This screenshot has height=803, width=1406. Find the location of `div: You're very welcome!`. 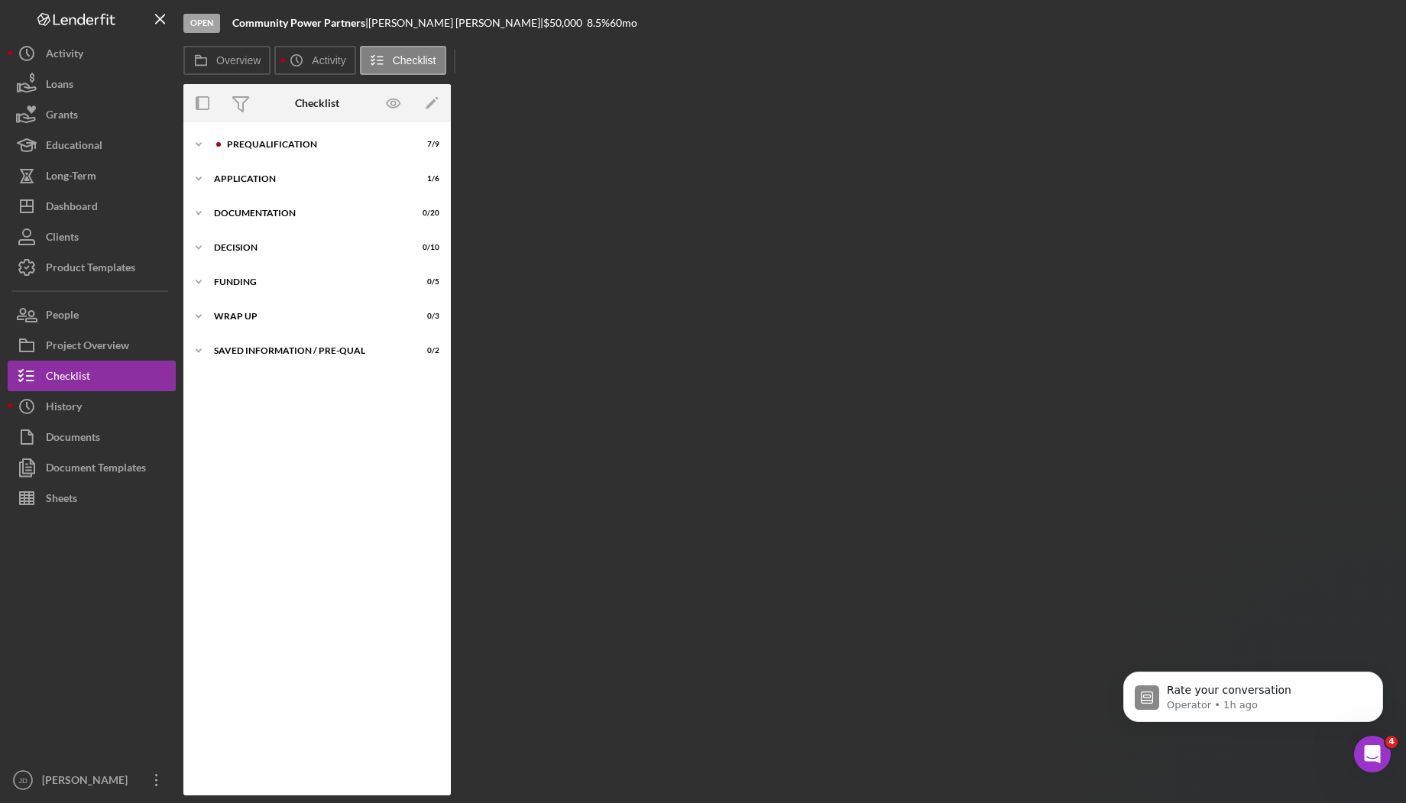

div: You're very welcome! is located at coordinates (82, 330).